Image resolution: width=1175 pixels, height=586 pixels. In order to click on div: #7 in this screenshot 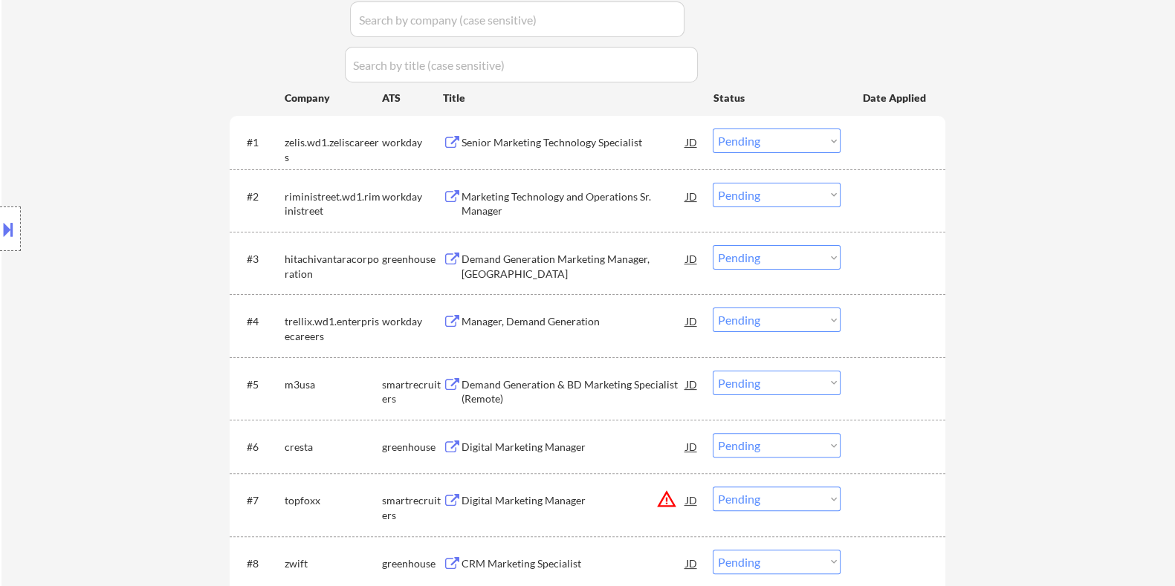, I will do `click(259, 501)`.